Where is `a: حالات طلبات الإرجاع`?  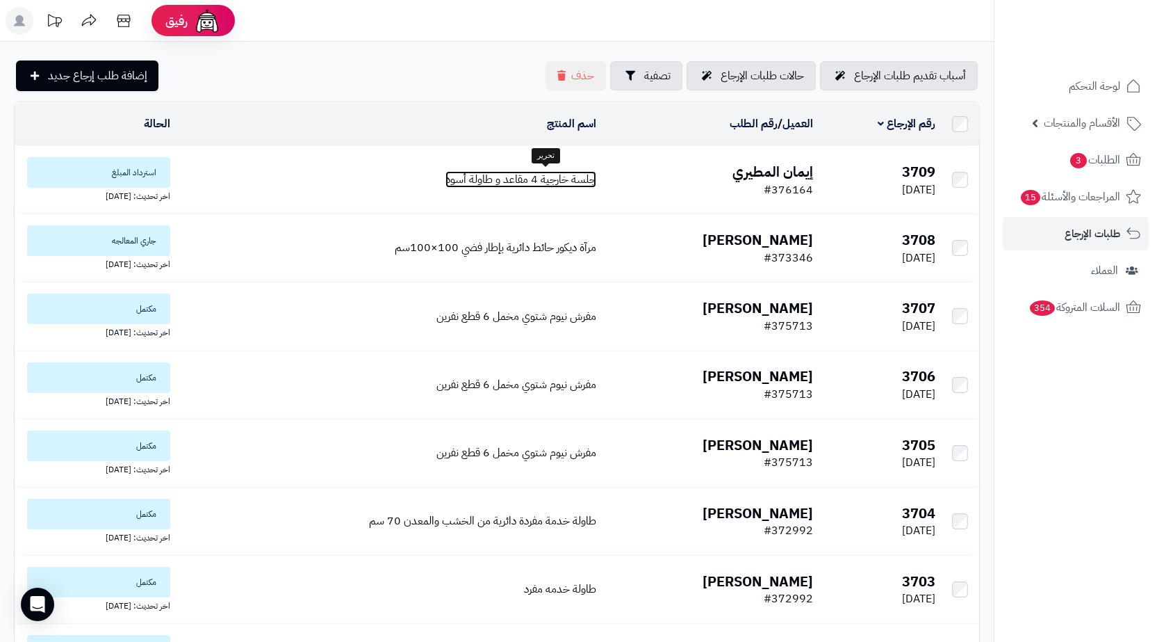 a: حالات طلبات الإرجاع is located at coordinates (751, 76).